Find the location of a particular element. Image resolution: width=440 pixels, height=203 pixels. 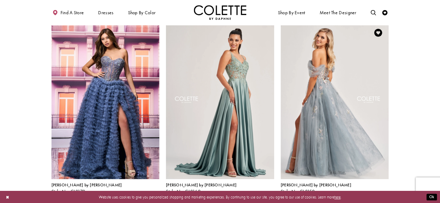

button: Submit Dialog is located at coordinates (432, 197).